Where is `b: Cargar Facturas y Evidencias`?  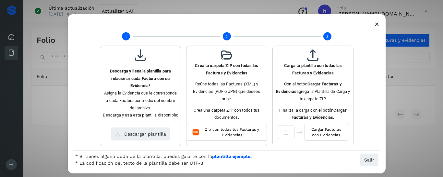
b: Cargar Facturas y Evidencias is located at coordinates (308, 88).